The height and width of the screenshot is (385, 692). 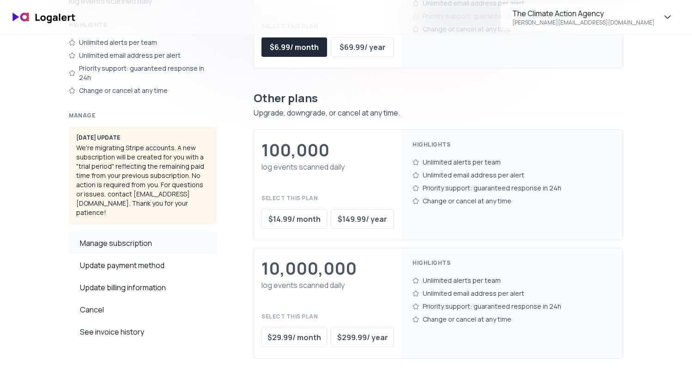 I want to click on div: $ 14.99 / month, so click(x=294, y=219).